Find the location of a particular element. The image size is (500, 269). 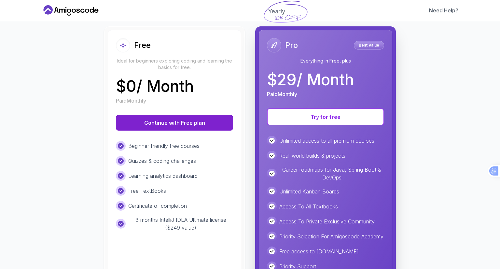

a: Need Help? is located at coordinates (444, 10).